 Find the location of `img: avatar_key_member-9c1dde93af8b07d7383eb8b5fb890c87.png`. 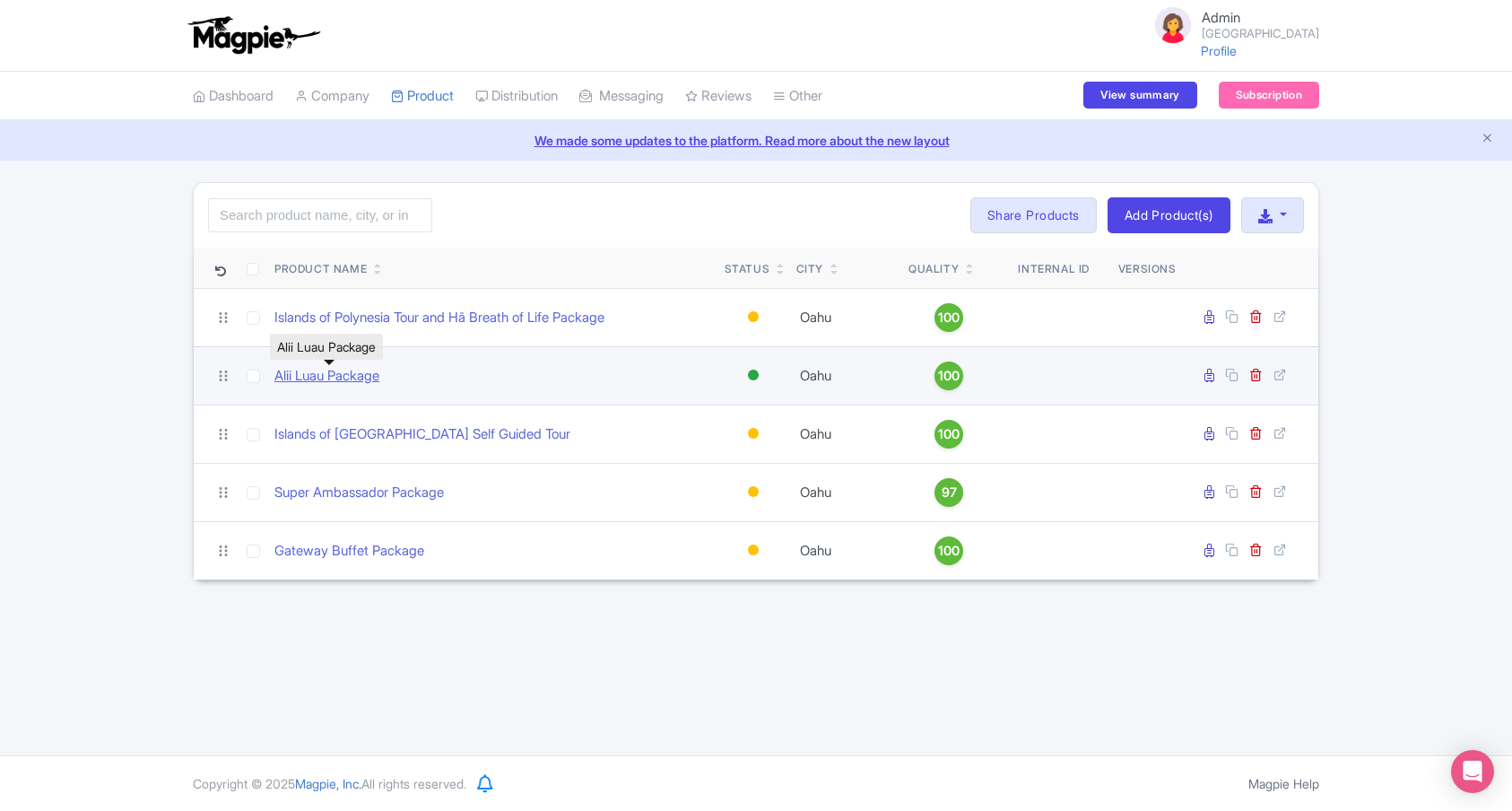

img: avatar_key_member-9c1dde93af8b07d7383eb8b5fb890c87.png is located at coordinates (1173, 25).